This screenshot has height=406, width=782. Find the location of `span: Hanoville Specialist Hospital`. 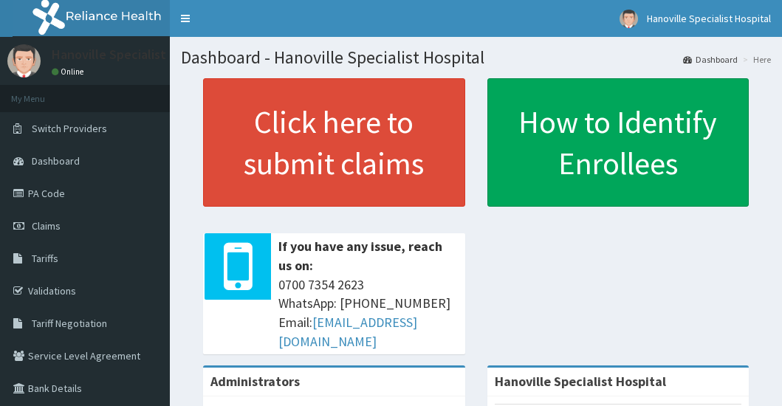

span: Hanoville Specialist Hospital is located at coordinates (709, 18).